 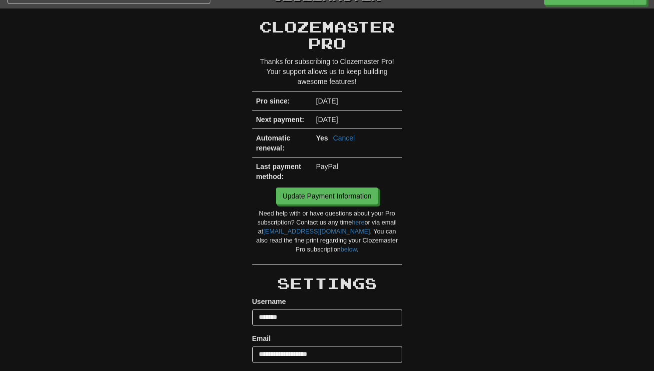 What do you see at coordinates (280, 119) in the screenshot?
I see `strong: Next payment:` at bounding box center [280, 119].